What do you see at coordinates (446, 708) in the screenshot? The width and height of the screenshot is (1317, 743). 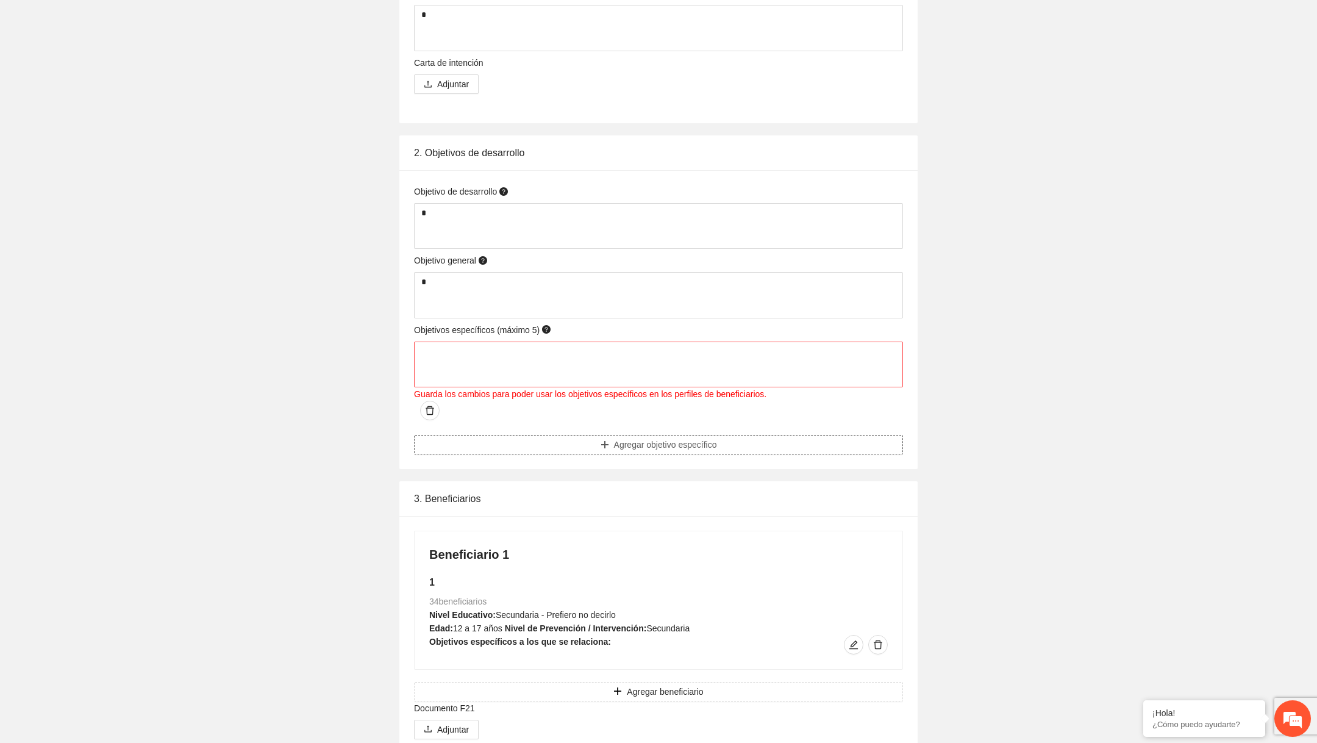 I see `span: Documento F21` at bounding box center [446, 708].